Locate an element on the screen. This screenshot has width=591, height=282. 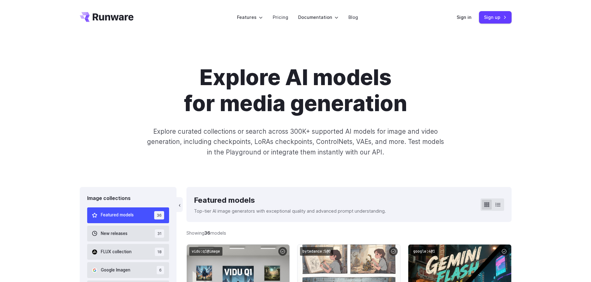
label: Documentation is located at coordinates (318, 17).